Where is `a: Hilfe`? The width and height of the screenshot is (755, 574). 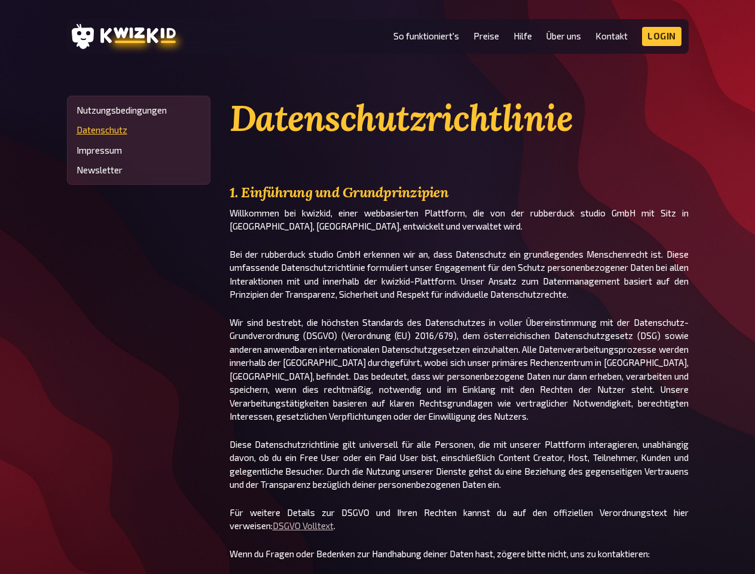
a: Hilfe is located at coordinates (523, 36).